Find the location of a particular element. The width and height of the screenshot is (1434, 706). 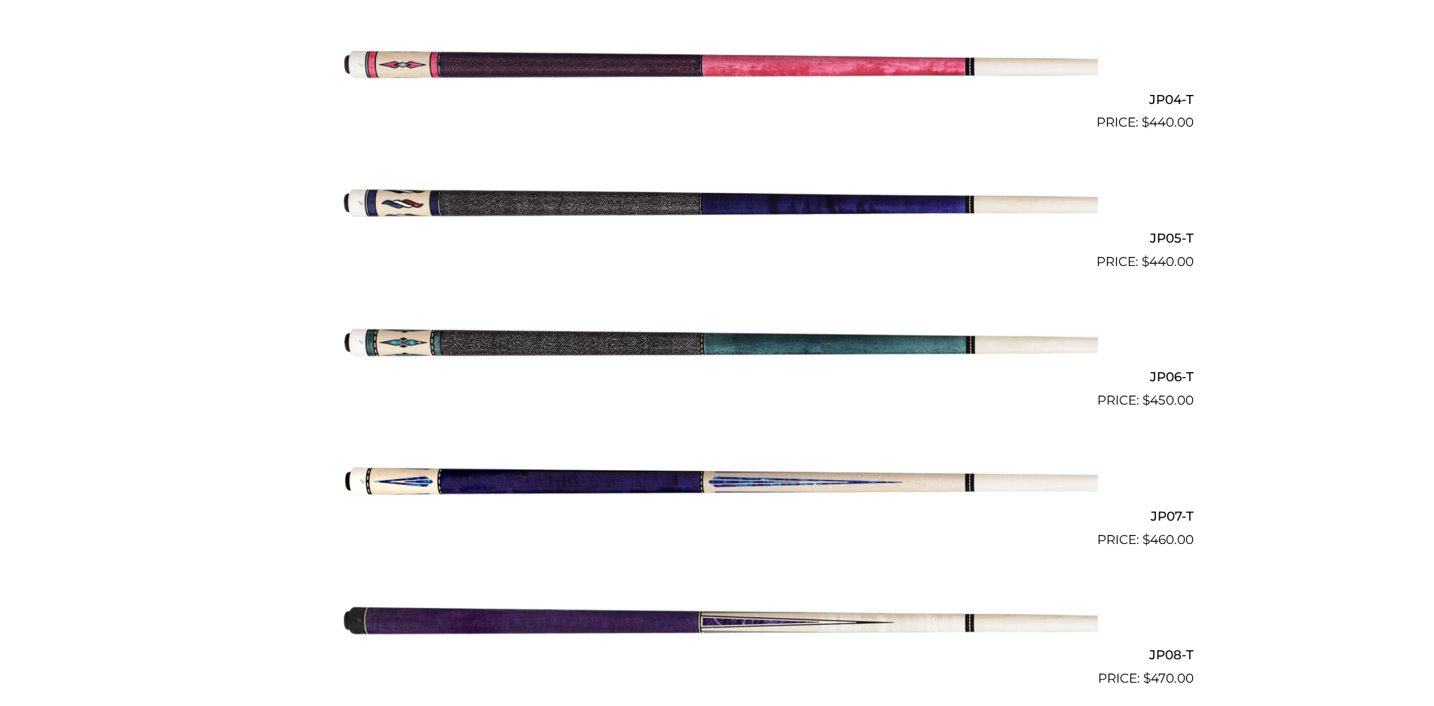

img: JP07-T is located at coordinates (718, 480).